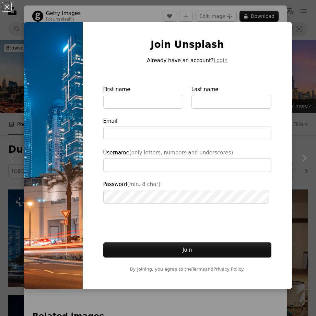  Describe the element at coordinates (188, 165) in the screenshot. I see `input: Username(only letters, numbers and underscores)` at that location.